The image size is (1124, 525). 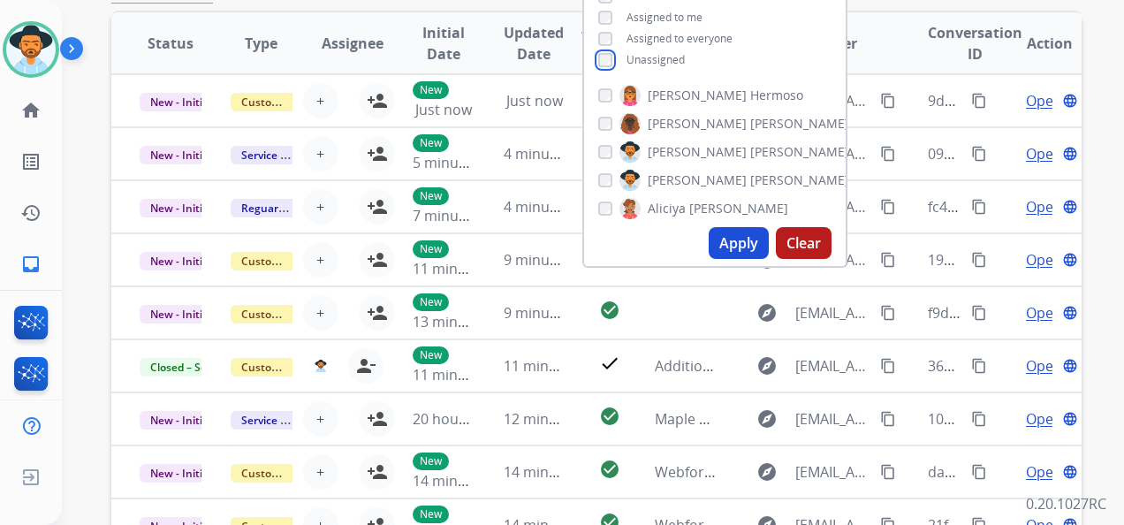 I want to click on span: 7 minutes ago, so click(x=459, y=216).